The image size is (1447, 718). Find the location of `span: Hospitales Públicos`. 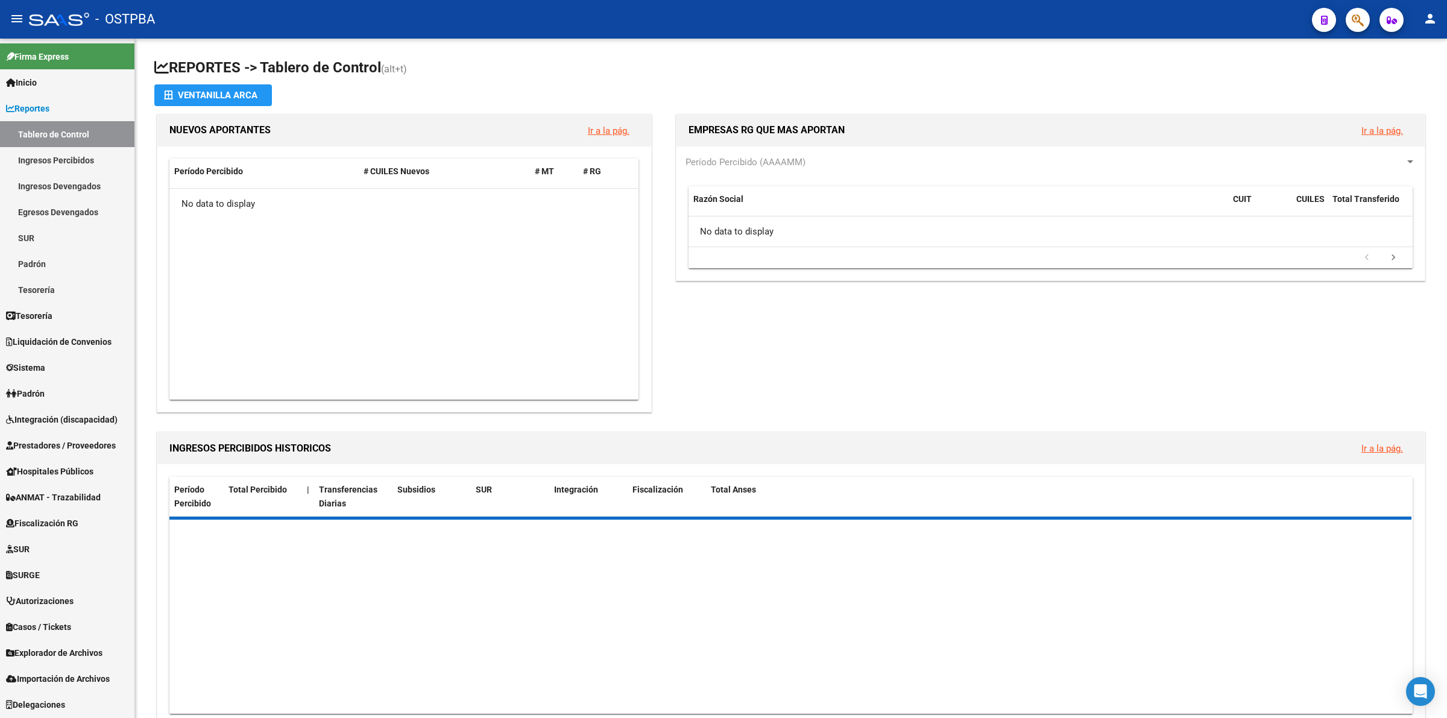

span: Hospitales Públicos is located at coordinates (49, 472).